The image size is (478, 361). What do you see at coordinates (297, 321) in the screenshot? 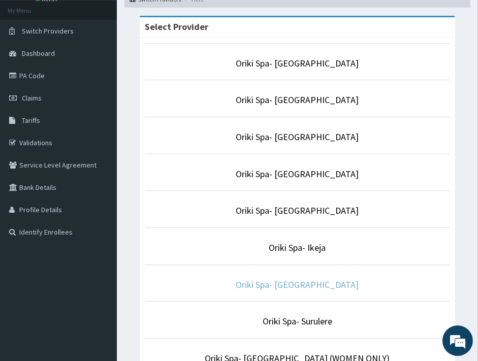
I see `a: Oriki Spa- Surulere` at bounding box center [297, 321].